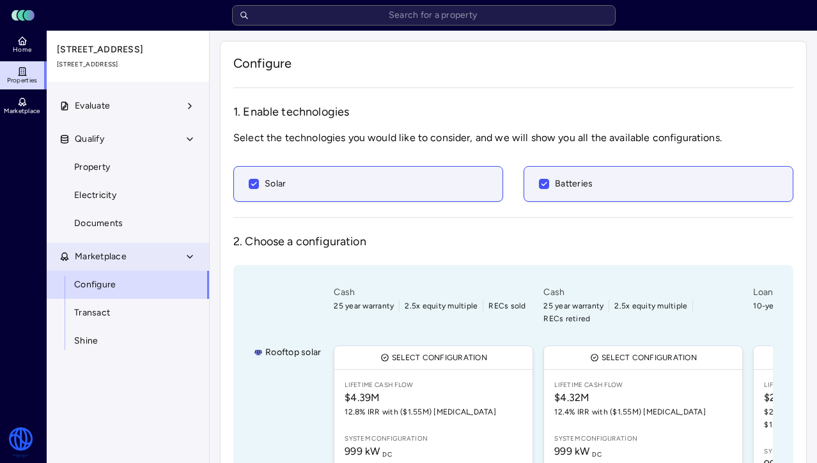 The image size is (817, 463). What do you see at coordinates (513, 63) in the screenshot?
I see `h1: Configure` at bounding box center [513, 63].